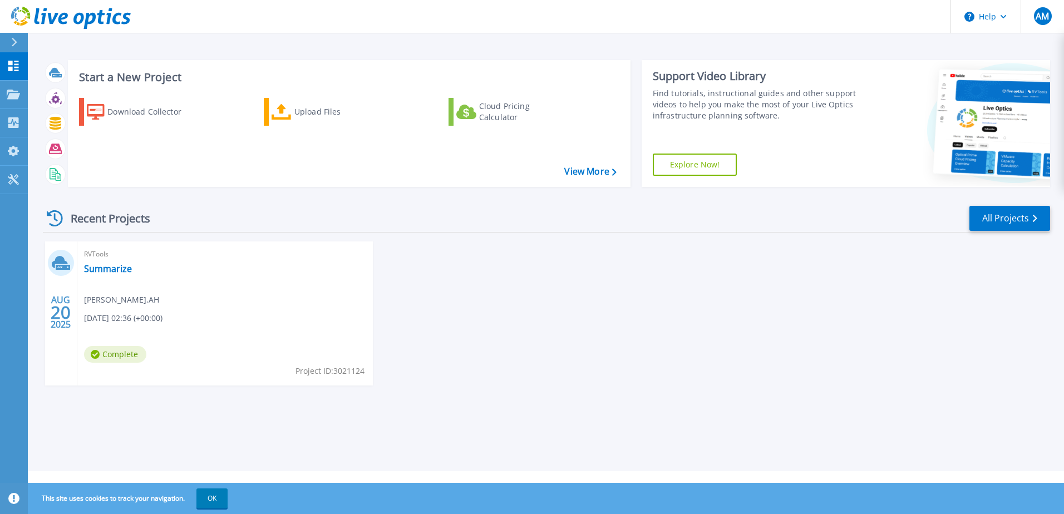 Image resolution: width=1064 pixels, height=514 pixels. What do you see at coordinates (757, 105) in the screenshot?
I see `div: Find tutorials, instructional guides and other support videos to help you make the most of your L...` at bounding box center [757, 105].